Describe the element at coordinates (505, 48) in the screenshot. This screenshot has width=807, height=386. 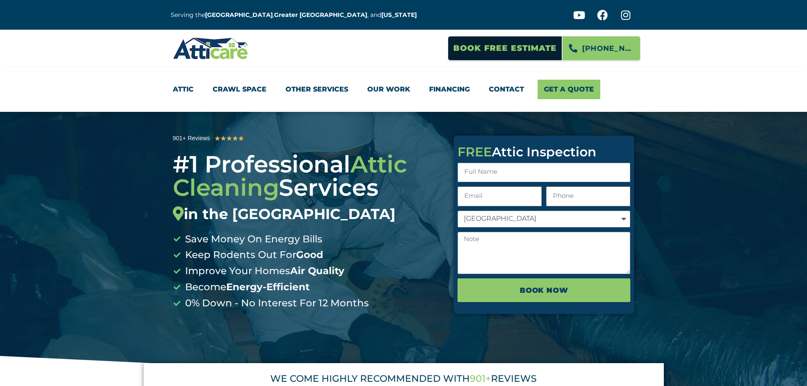
I see `span: Book Free Estimate` at that location.